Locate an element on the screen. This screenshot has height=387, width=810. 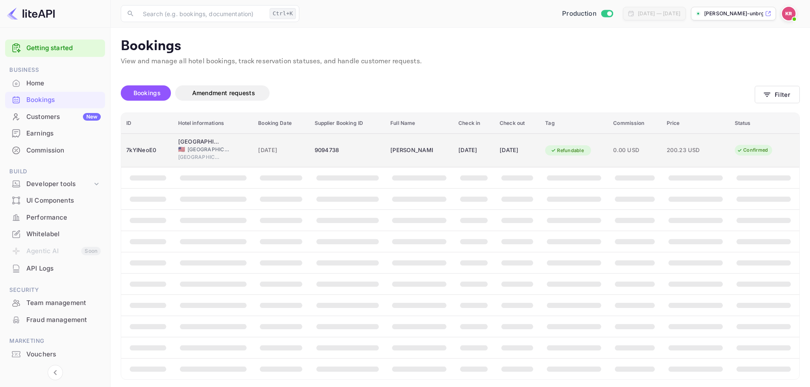
th: ID is located at coordinates (147, 123).